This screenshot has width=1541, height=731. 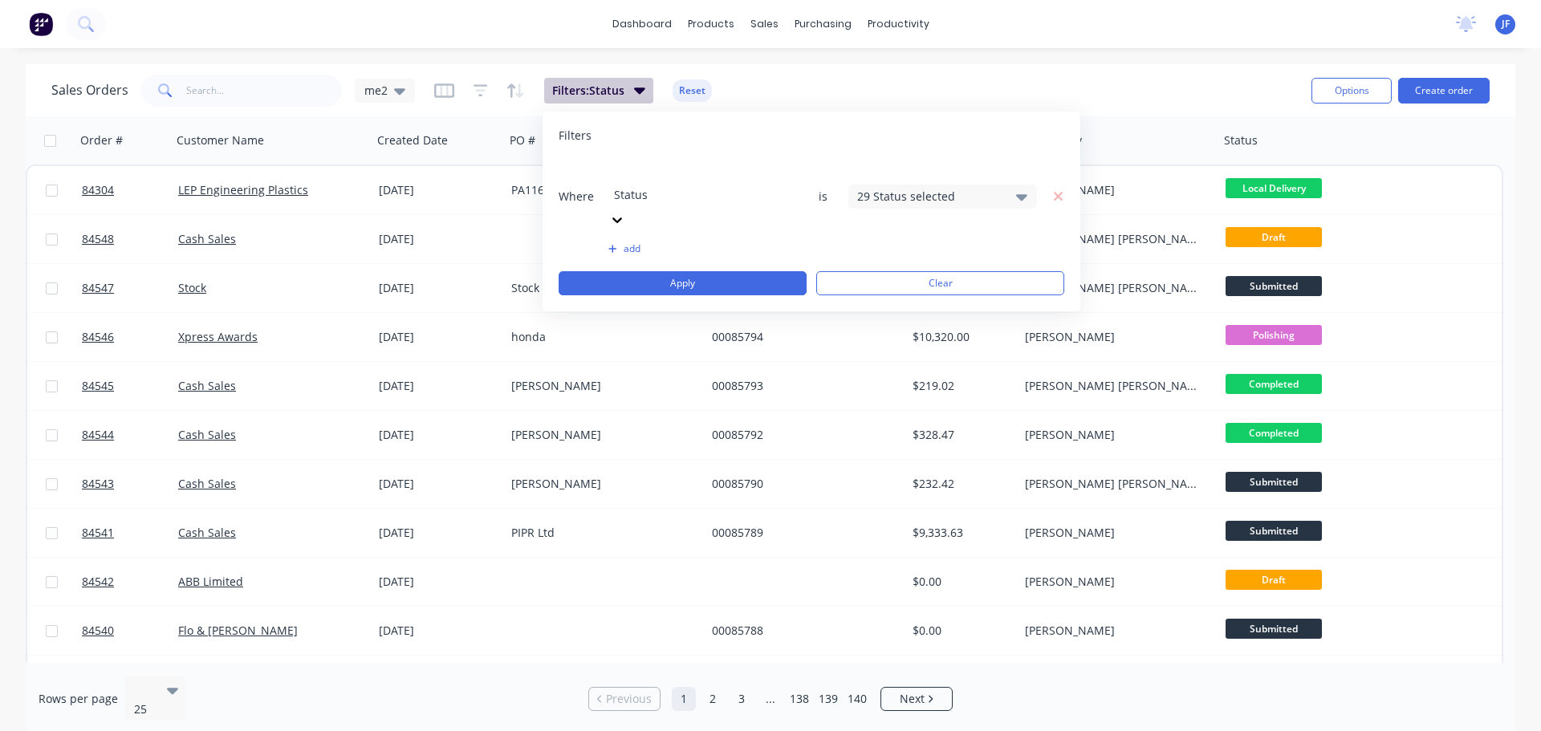 I want to click on div: 29 Status selected, so click(x=930, y=196).